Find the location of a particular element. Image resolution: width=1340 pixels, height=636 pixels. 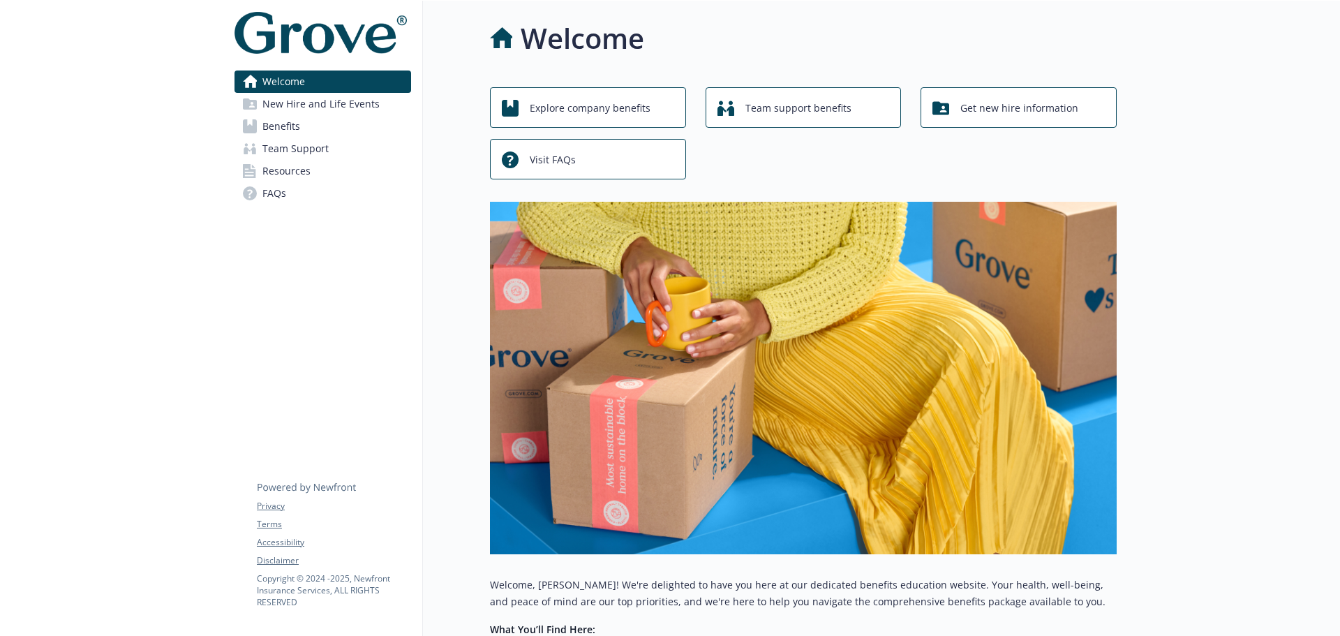

span: Benefits is located at coordinates (281, 126).